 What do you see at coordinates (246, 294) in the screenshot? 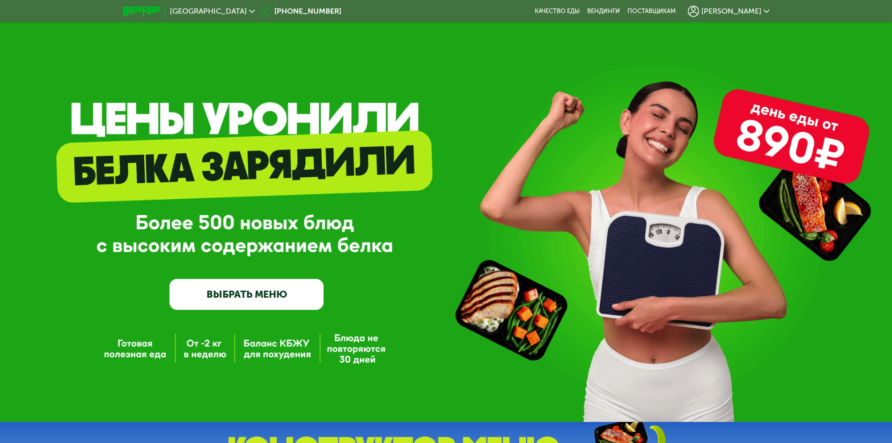
I see `a: ВЫБРАТЬ МЕНЮ` at bounding box center [246, 294].